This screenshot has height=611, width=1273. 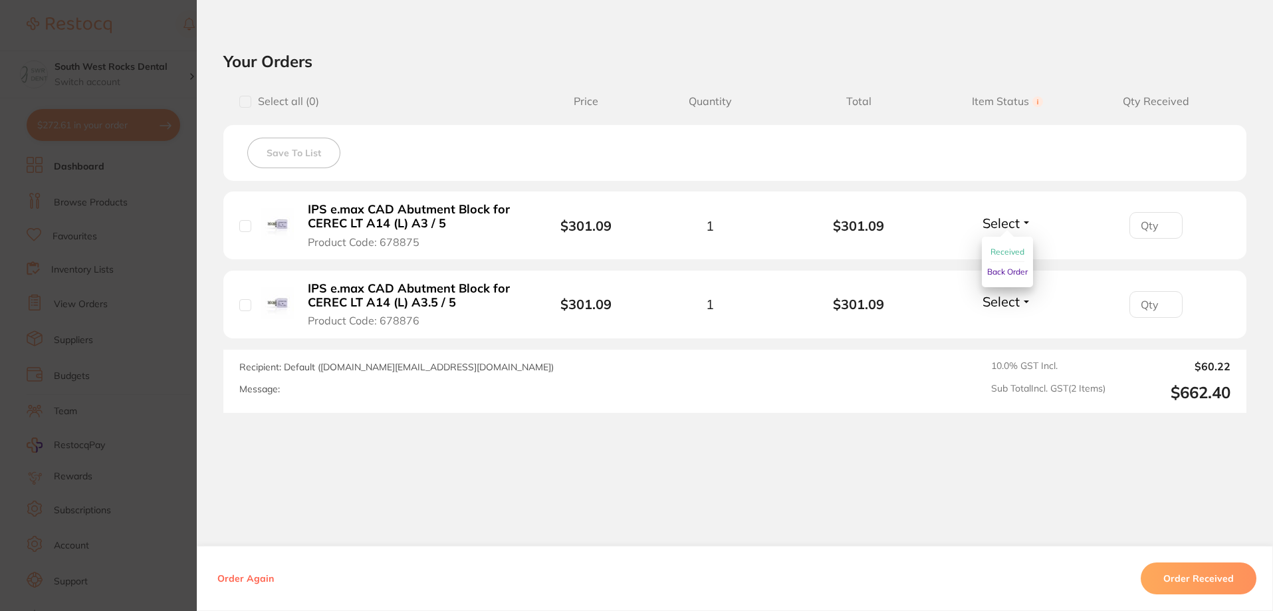 What do you see at coordinates (1156, 101) in the screenshot?
I see `span: Qty Received` at bounding box center [1156, 101].